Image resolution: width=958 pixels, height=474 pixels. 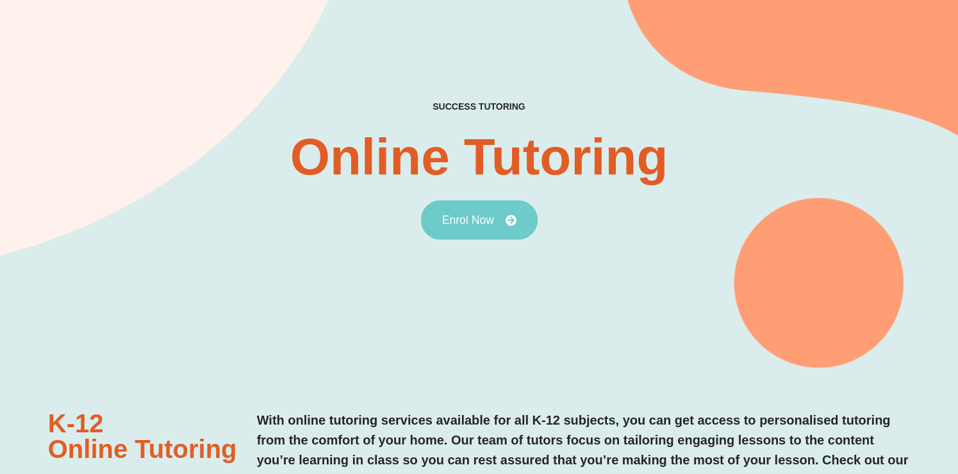 What do you see at coordinates (479, 106) in the screenshot?
I see `h4: success tutoring` at bounding box center [479, 106].